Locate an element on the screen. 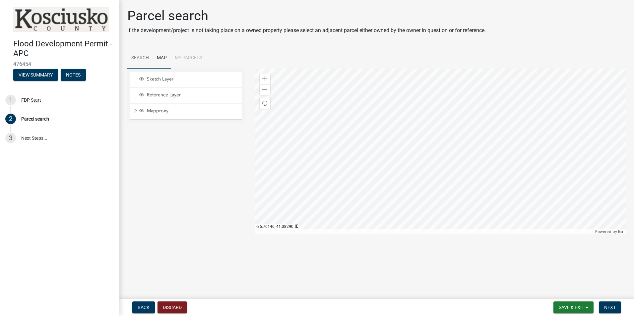 The height and width of the screenshot is (316, 634). span: Next is located at coordinates (609, 308).